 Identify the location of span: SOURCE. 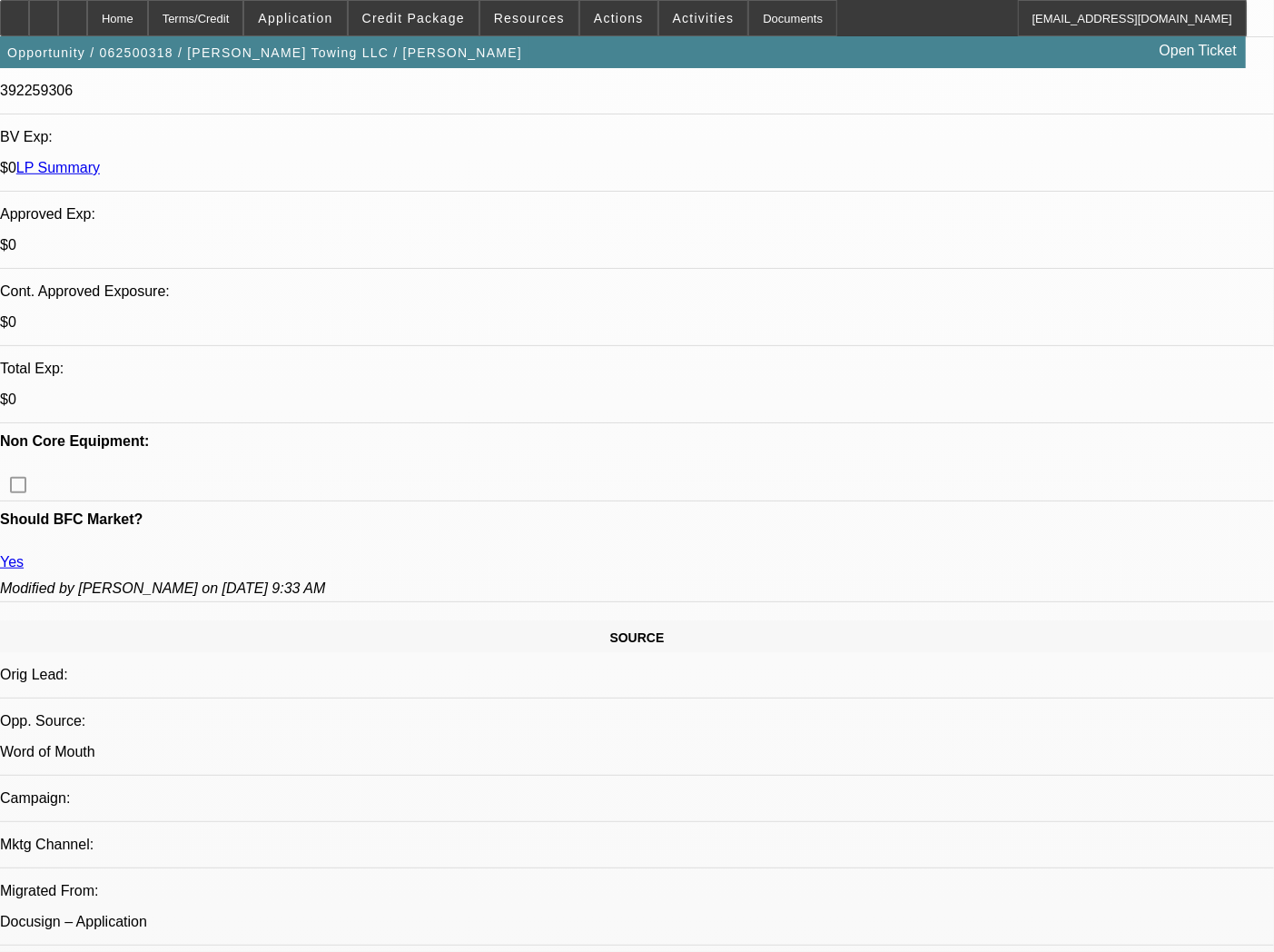
(638, 638).